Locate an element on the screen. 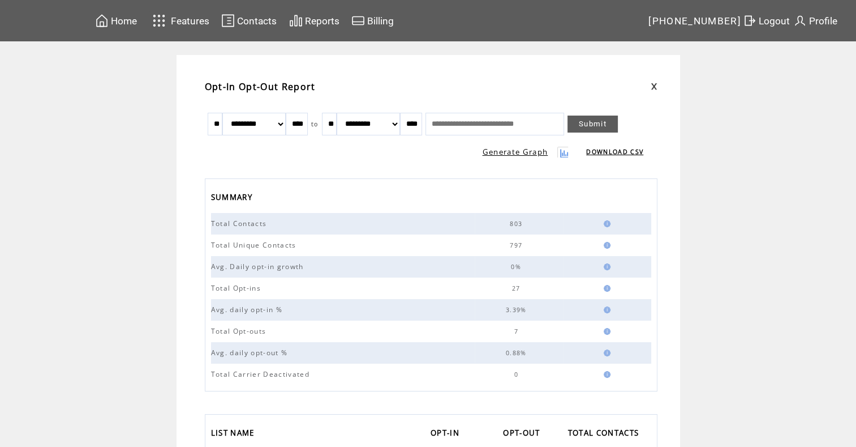 The width and height of the screenshot is (856, 447). a: Billing is located at coordinates (372, 20).